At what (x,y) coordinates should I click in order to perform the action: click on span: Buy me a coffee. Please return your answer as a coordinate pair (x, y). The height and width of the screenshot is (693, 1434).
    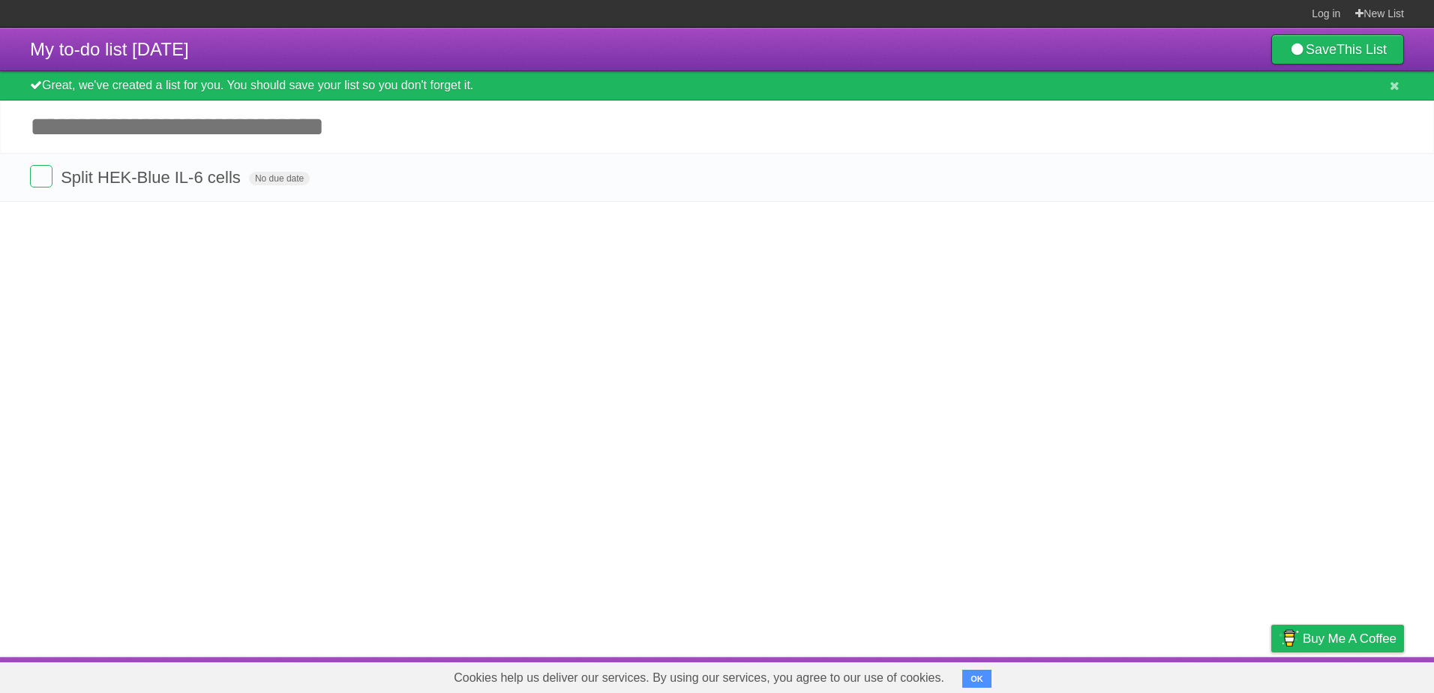
    Looking at the image, I should click on (1349, 638).